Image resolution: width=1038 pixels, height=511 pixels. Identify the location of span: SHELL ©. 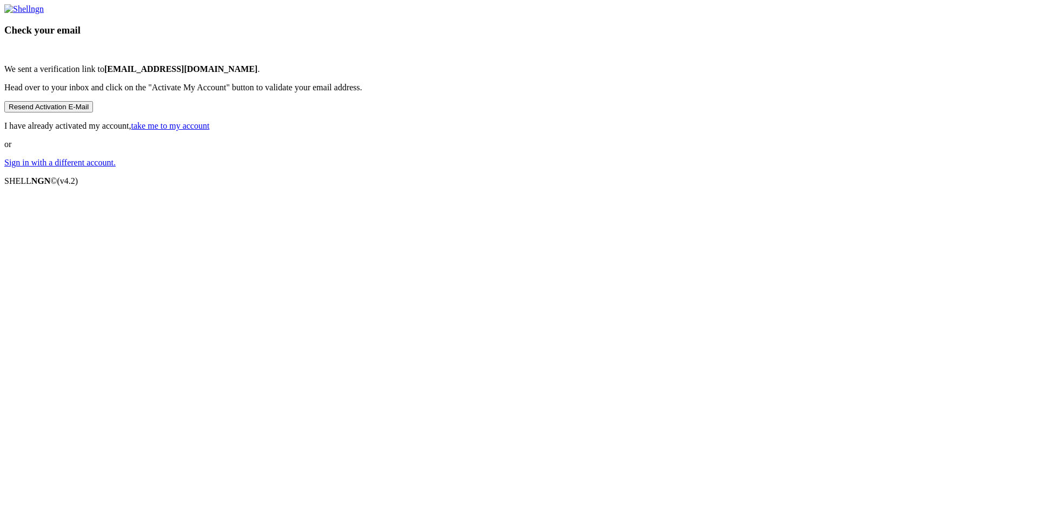
(41, 181).